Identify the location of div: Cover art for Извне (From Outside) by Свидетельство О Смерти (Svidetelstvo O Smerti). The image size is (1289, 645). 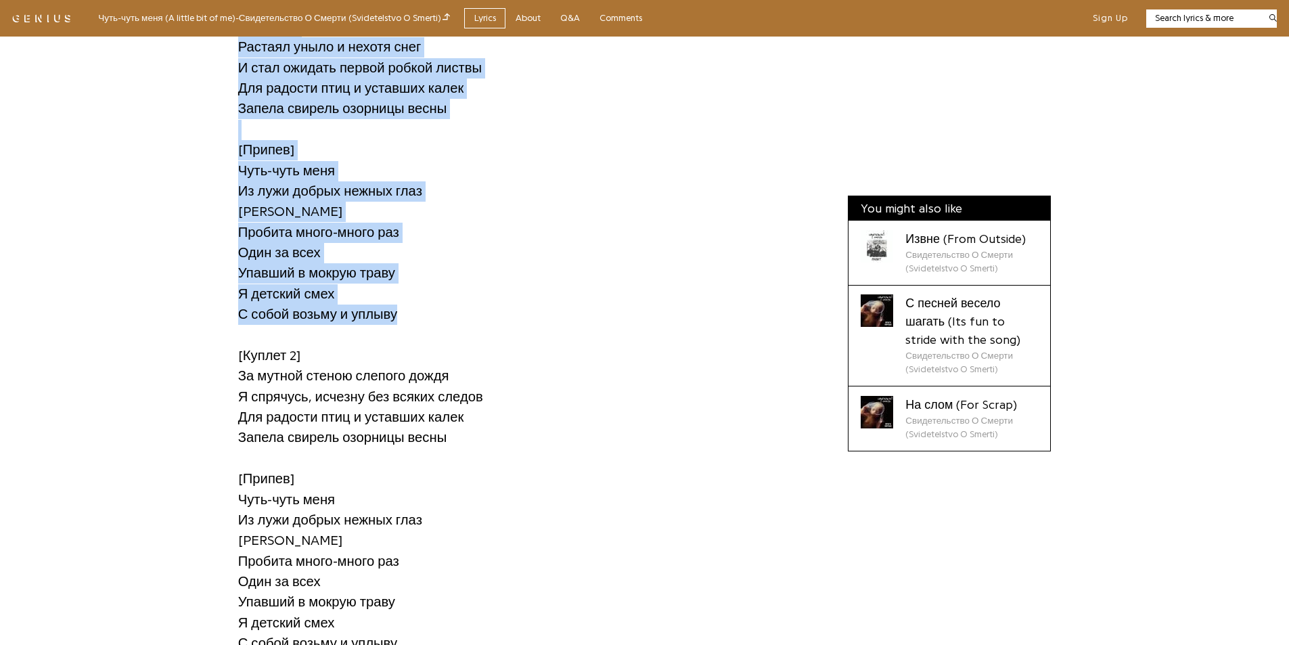
(877, 246).